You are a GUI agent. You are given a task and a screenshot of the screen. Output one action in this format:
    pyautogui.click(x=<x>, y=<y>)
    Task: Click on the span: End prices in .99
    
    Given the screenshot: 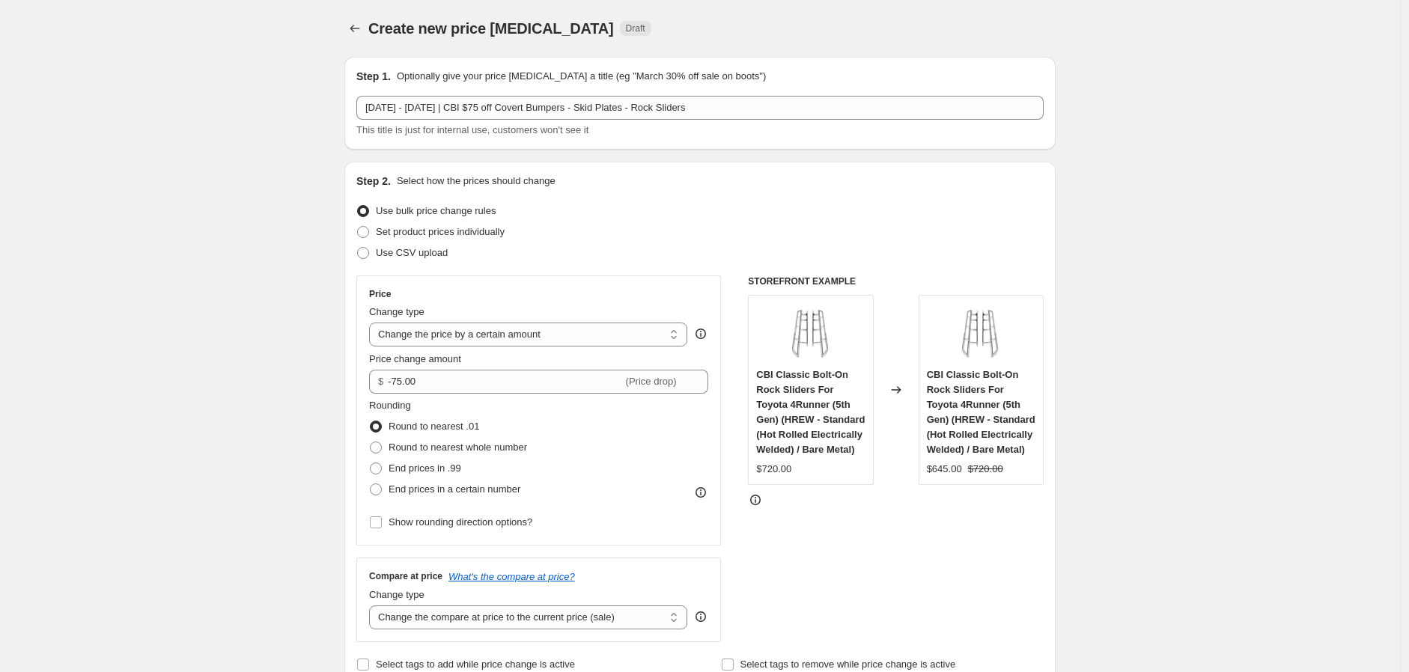 What is the action you would take?
    pyautogui.click(x=425, y=468)
    